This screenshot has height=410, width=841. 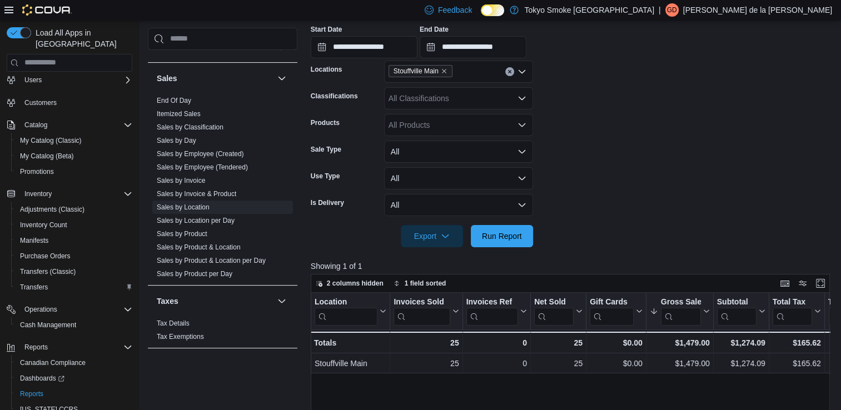 What do you see at coordinates (434, 29) in the screenshot?
I see `label: End Date` at bounding box center [434, 29].